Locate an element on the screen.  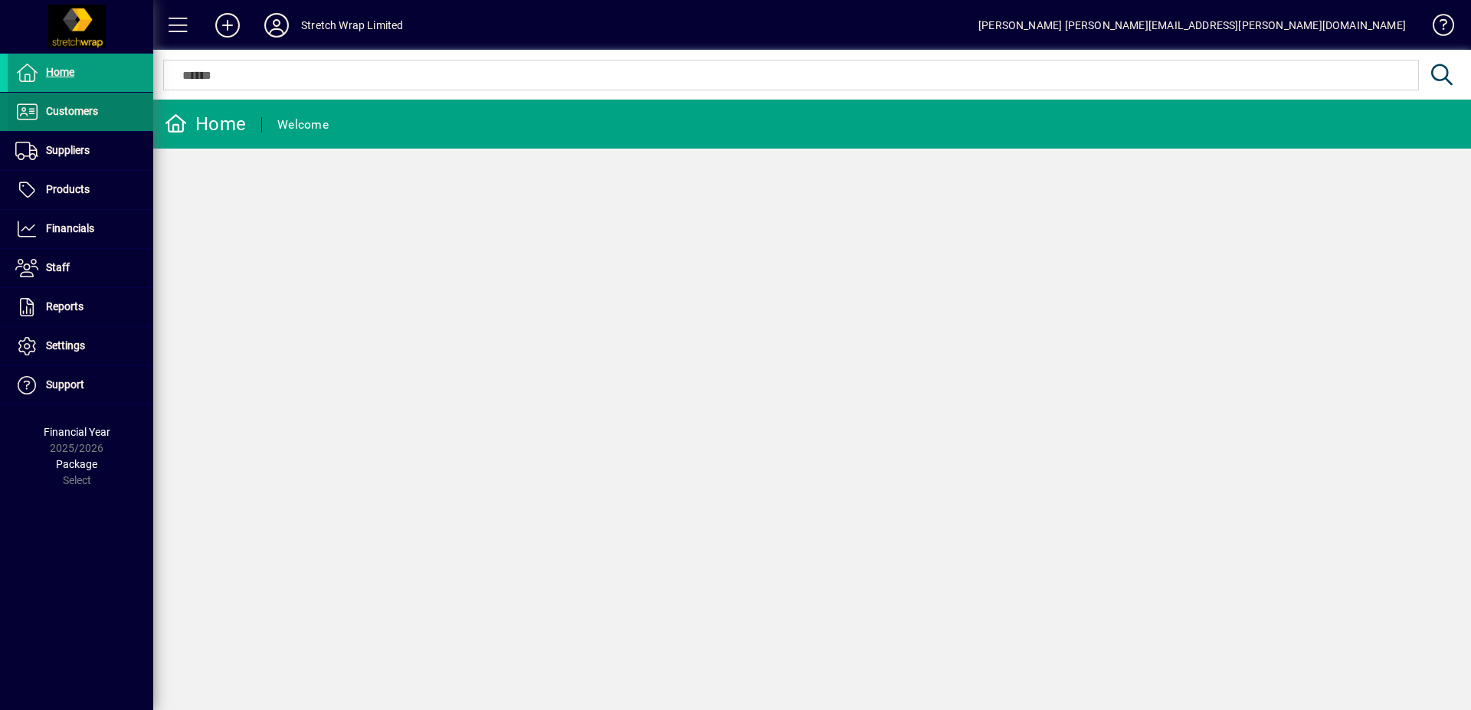
span: Package is located at coordinates (77, 464).